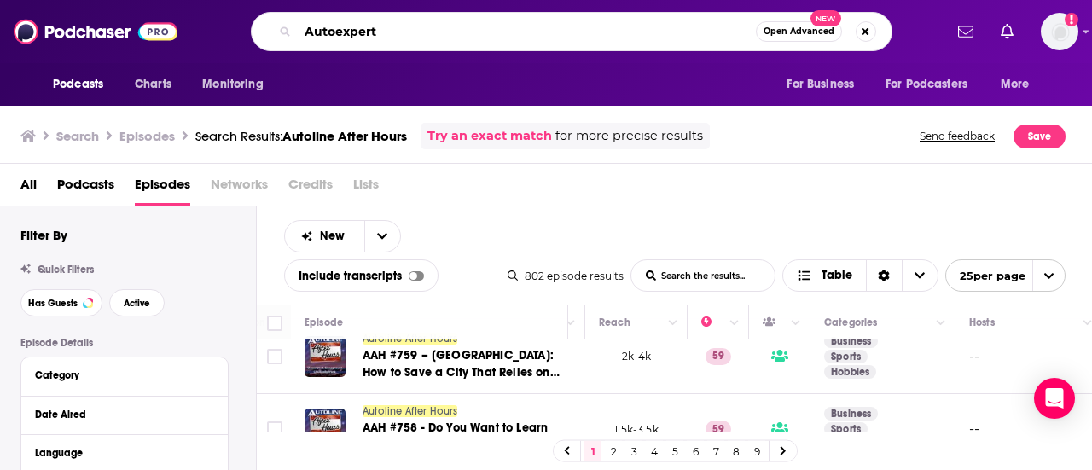  I want to click on span: 2k-4k, so click(637, 356).